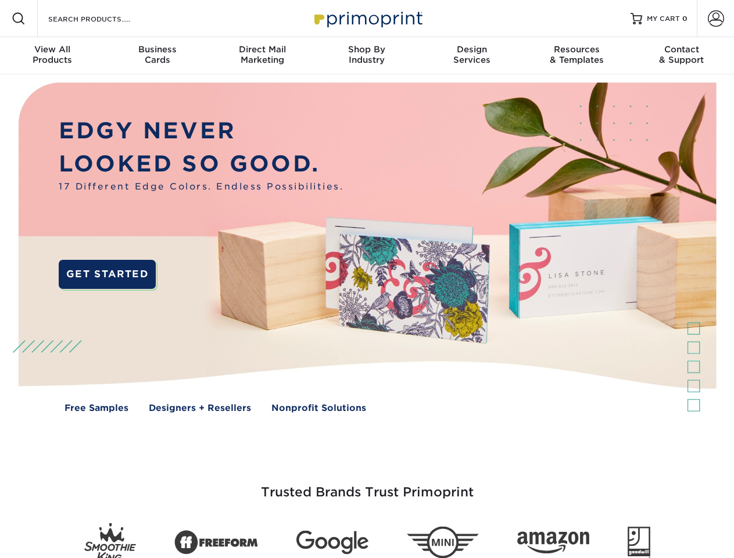  What do you see at coordinates (685, 19) in the screenshot?
I see `span: 0` at bounding box center [685, 19].